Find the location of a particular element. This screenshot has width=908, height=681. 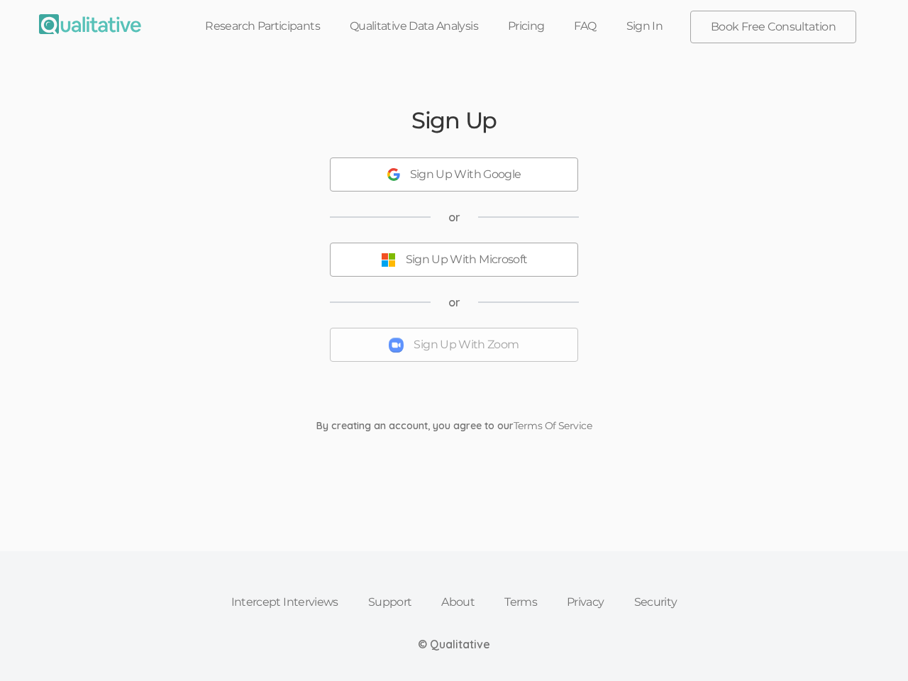

img: Qualitative is located at coordinates (90, 24).